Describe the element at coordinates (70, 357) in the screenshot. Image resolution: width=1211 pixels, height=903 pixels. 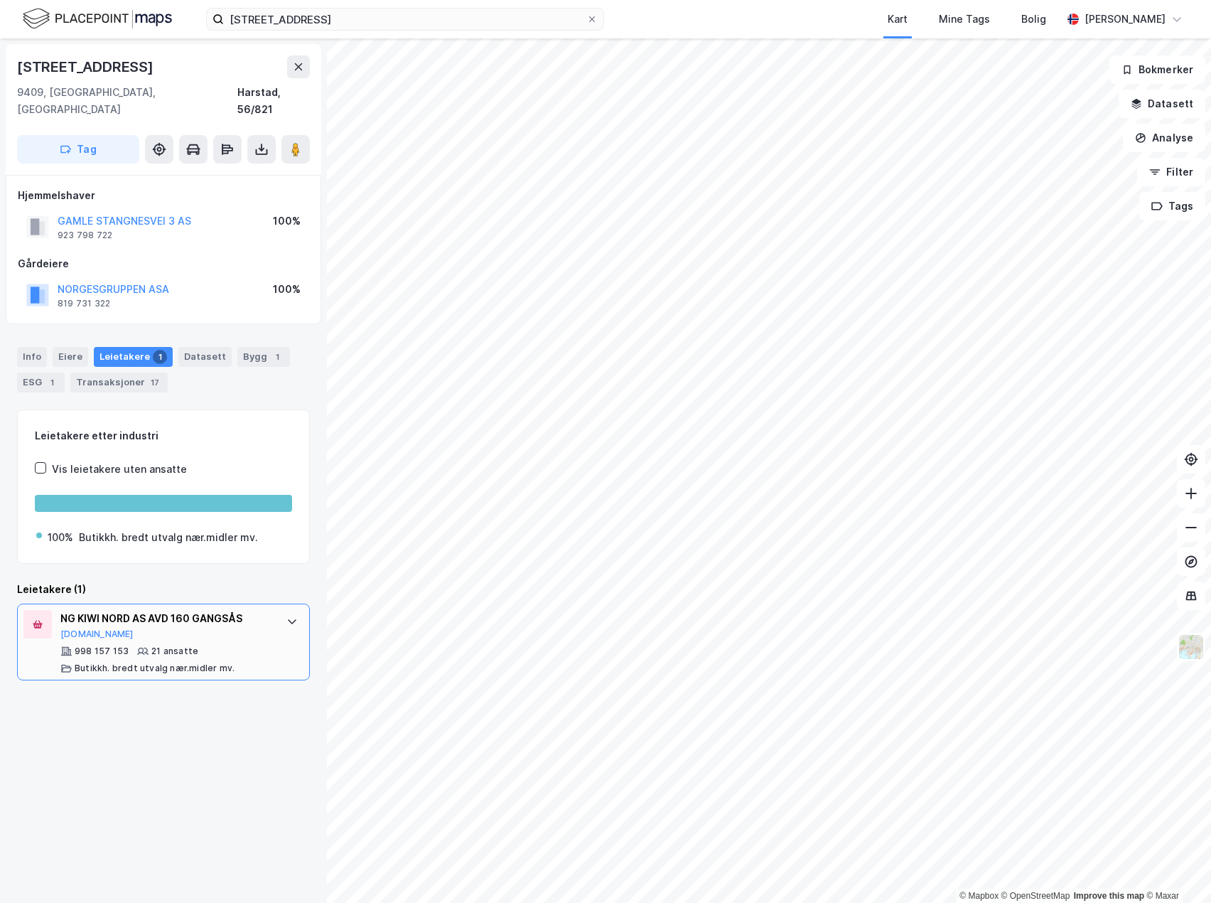
I see `div: Eiere` at that location.